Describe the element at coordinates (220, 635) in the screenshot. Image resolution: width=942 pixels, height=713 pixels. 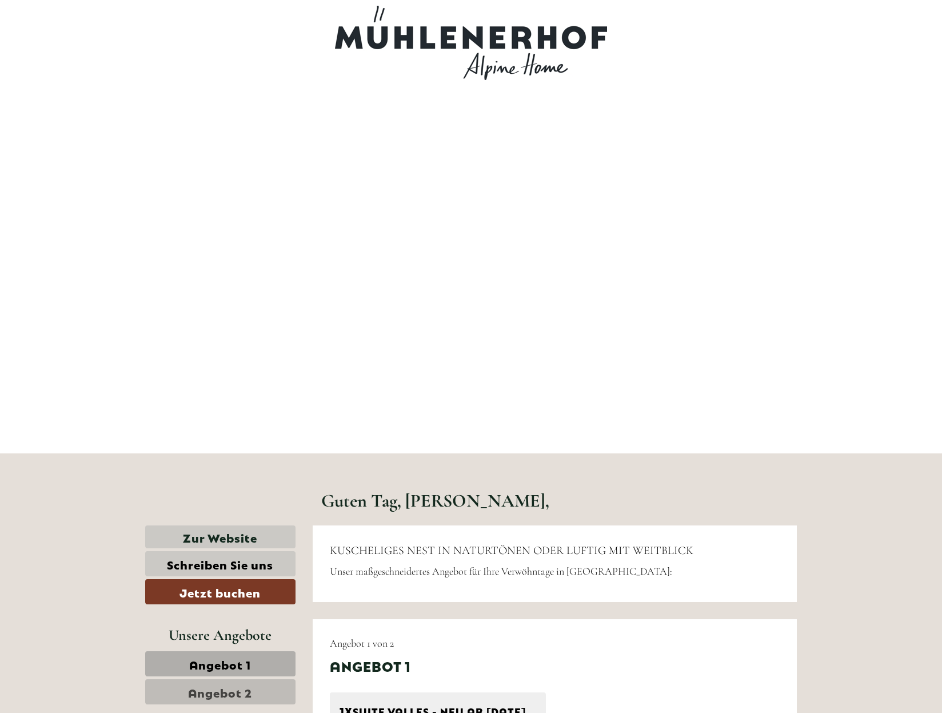
I see `div: Unsere Angebote` at that location.